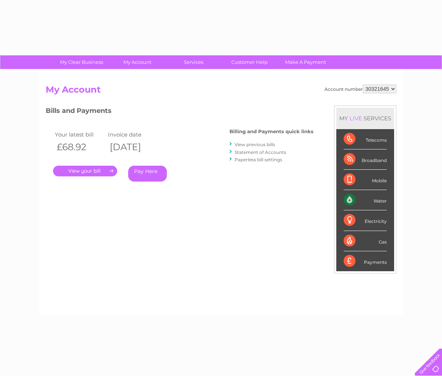 Image resolution: width=442 pixels, height=376 pixels. I want to click on a: Customer Help, so click(250, 62).